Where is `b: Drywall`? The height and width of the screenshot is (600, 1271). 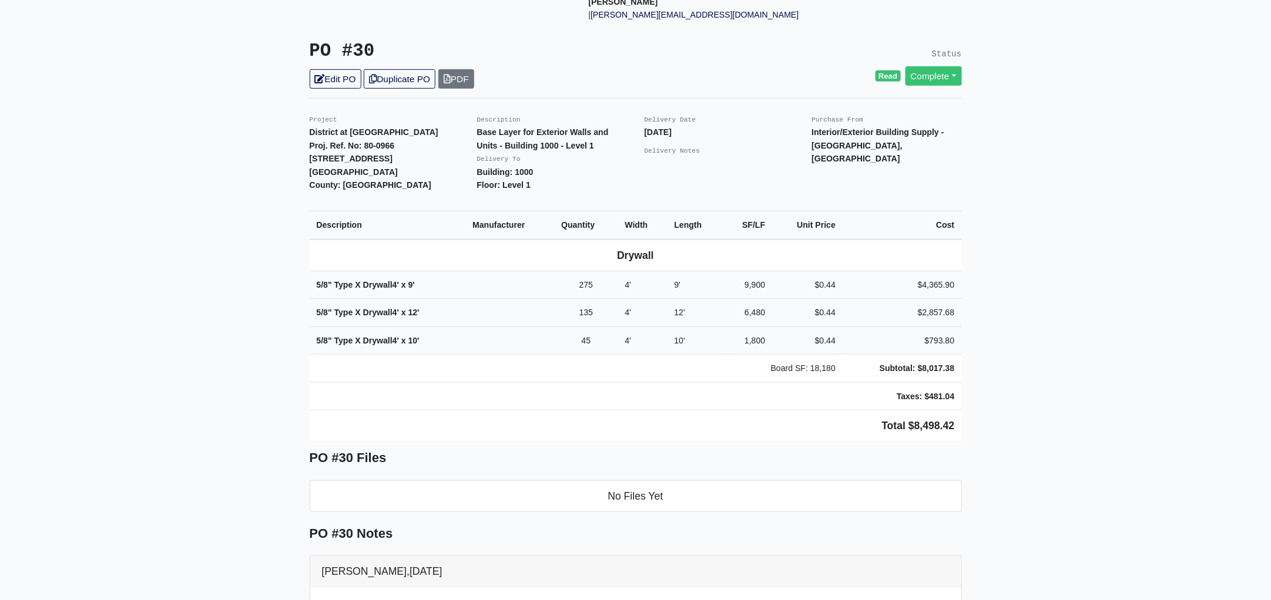 b: Drywall is located at coordinates (635, 256).